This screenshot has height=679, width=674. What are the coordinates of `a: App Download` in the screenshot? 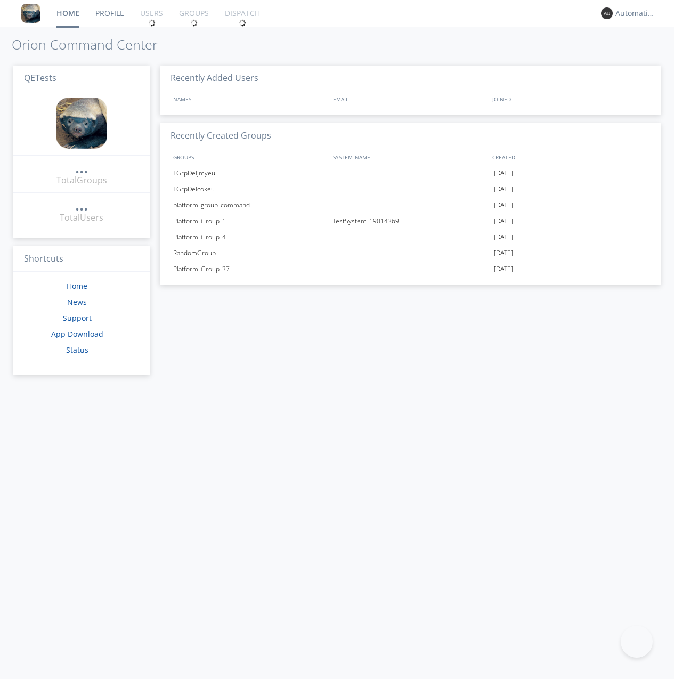 It's located at (77, 333).